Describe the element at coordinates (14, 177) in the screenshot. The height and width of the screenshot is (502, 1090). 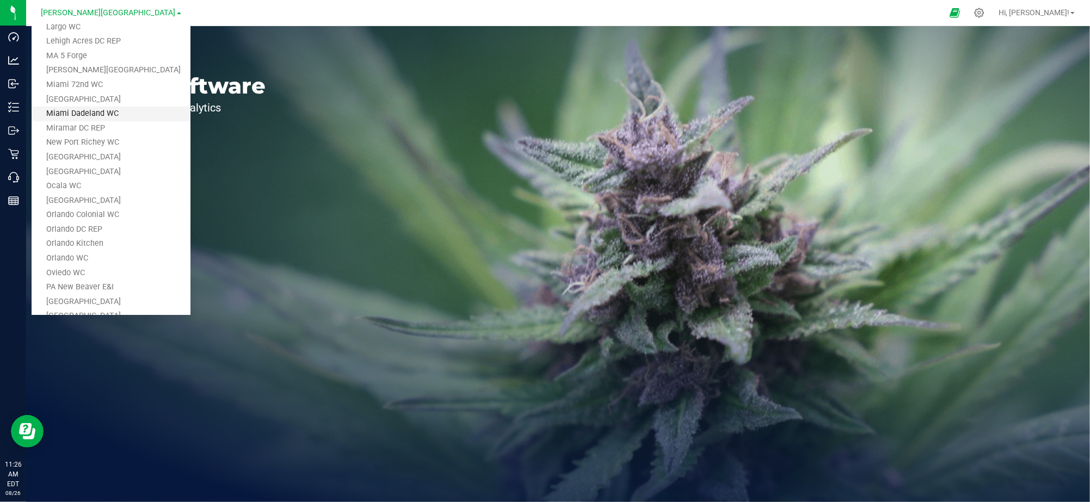
I see `inline-svg: Call Center` at that location.